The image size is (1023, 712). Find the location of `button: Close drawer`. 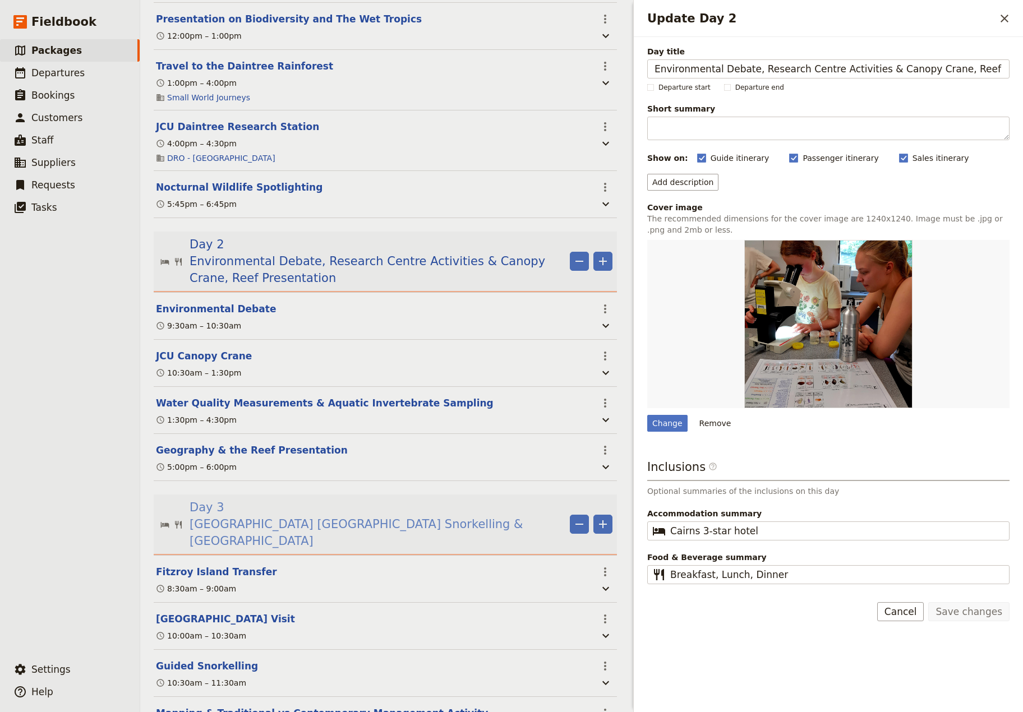

button: Close drawer is located at coordinates (1004, 19).